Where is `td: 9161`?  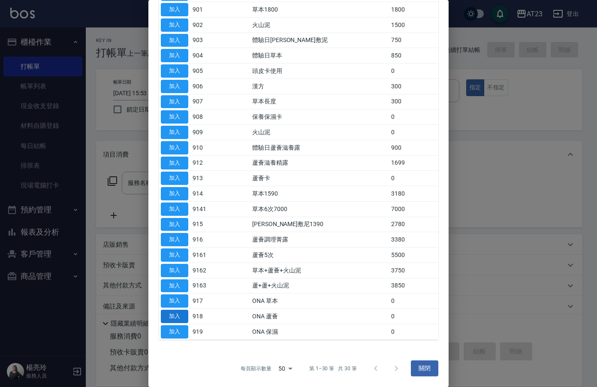 td: 9161 is located at coordinates (206, 255).